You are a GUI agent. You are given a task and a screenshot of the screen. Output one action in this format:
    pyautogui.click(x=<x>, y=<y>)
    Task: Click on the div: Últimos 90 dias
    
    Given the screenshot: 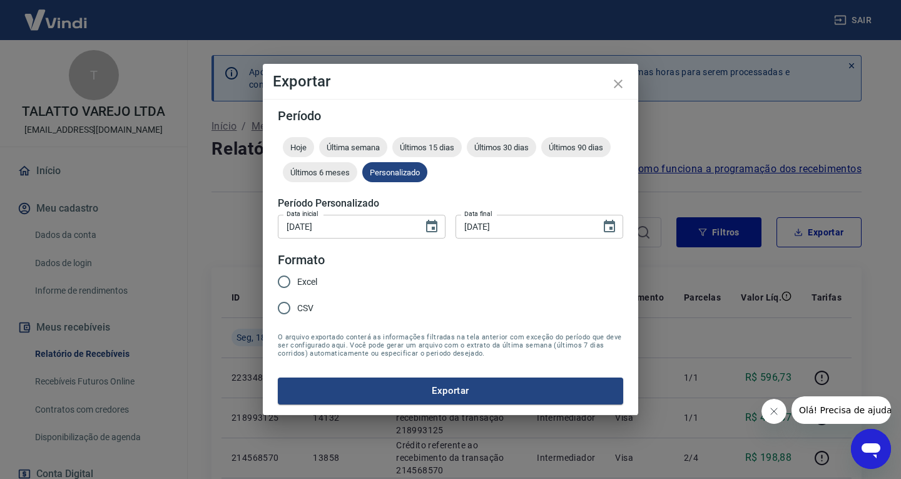 What is the action you would take?
    pyautogui.click(x=576, y=147)
    